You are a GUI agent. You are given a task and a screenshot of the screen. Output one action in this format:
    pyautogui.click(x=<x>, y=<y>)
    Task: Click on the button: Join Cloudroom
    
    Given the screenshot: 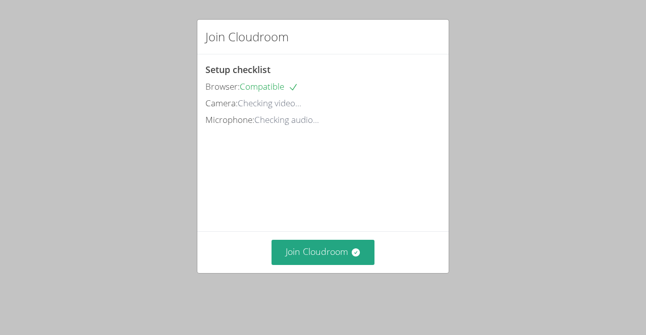 What is the action you would take?
    pyautogui.click(x=323, y=252)
    